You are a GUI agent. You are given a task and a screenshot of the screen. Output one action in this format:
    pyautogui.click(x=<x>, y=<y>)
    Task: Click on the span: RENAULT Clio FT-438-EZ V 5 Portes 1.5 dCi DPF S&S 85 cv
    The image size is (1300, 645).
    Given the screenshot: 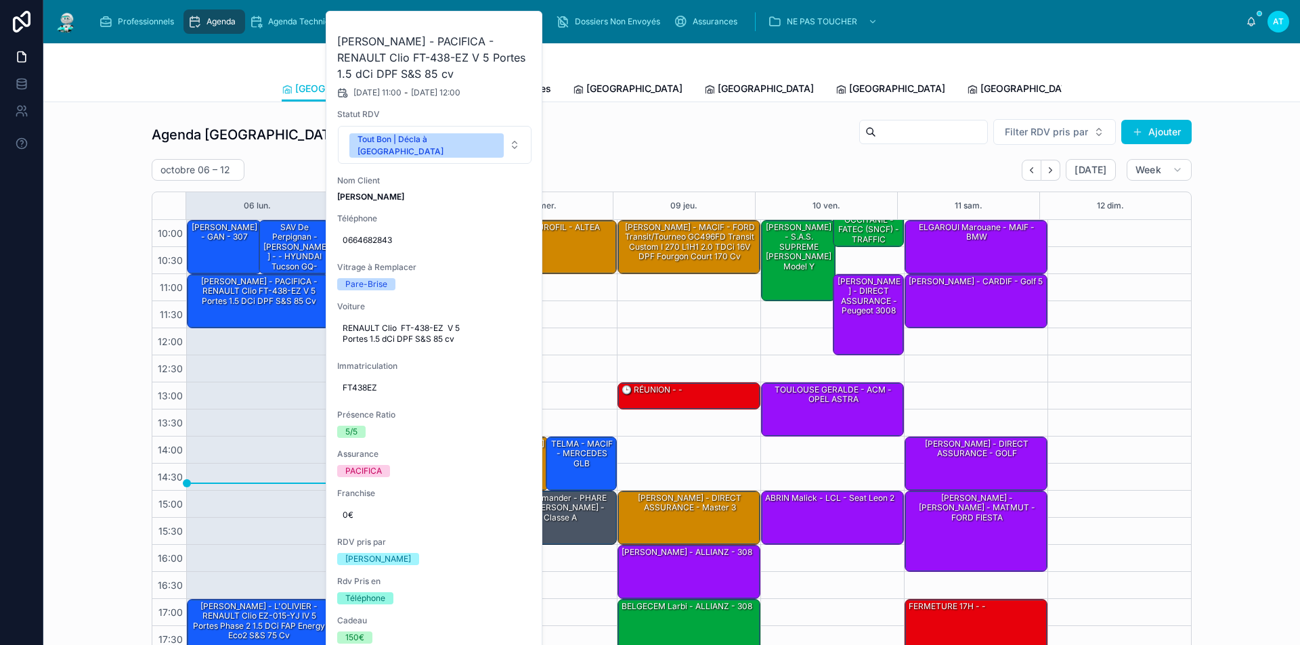 What is the action you would take?
    pyautogui.click(x=435, y=334)
    